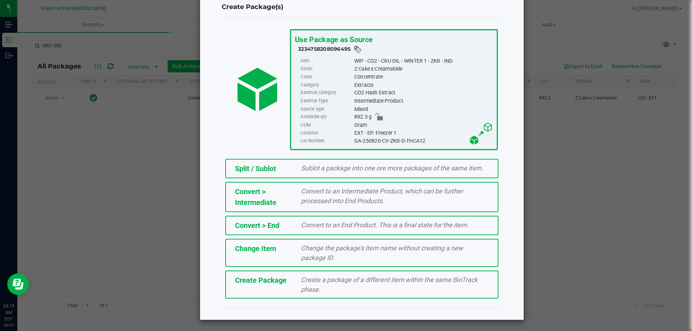 The height and width of the screenshot is (331, 692). I want to click on label: External Category, so click(327, 93).